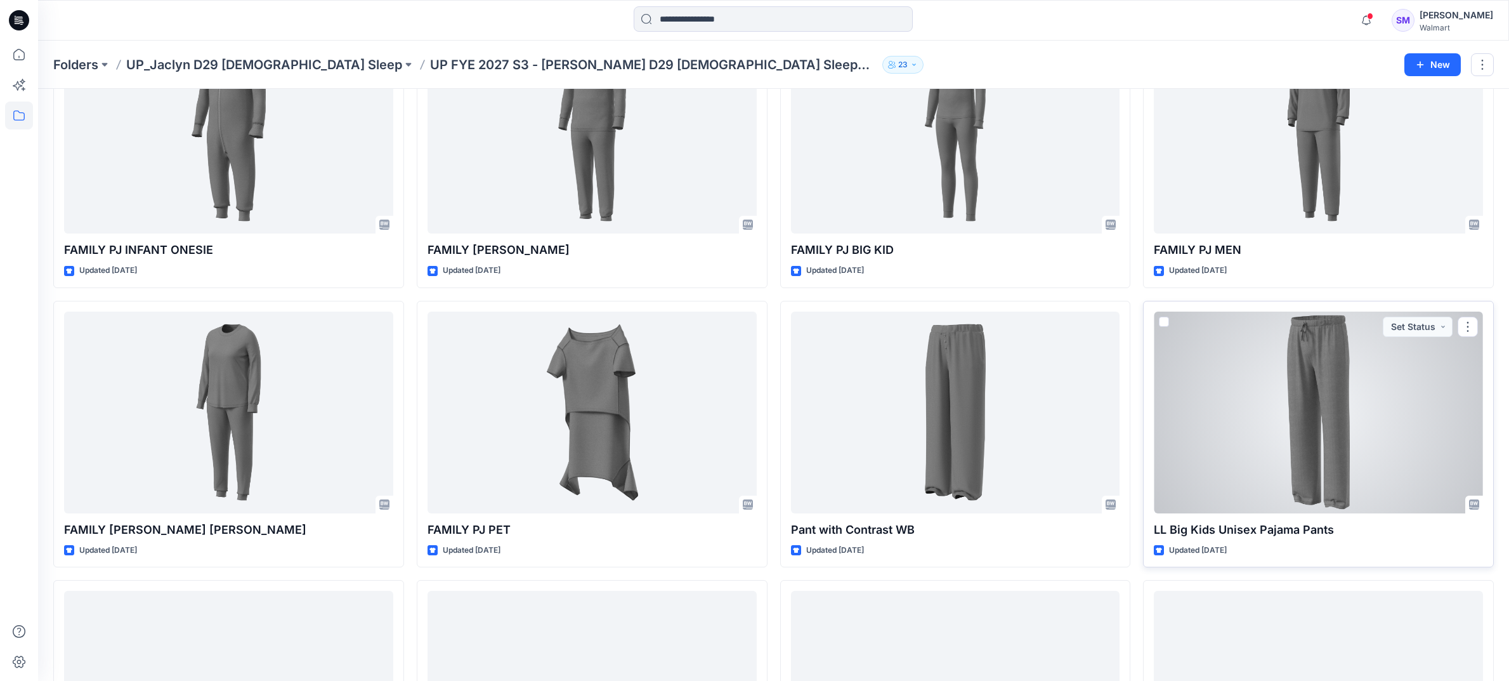  Describe the element at coordinates (1456, 27) in the screenshot. I see `div: Walmart` at that location.